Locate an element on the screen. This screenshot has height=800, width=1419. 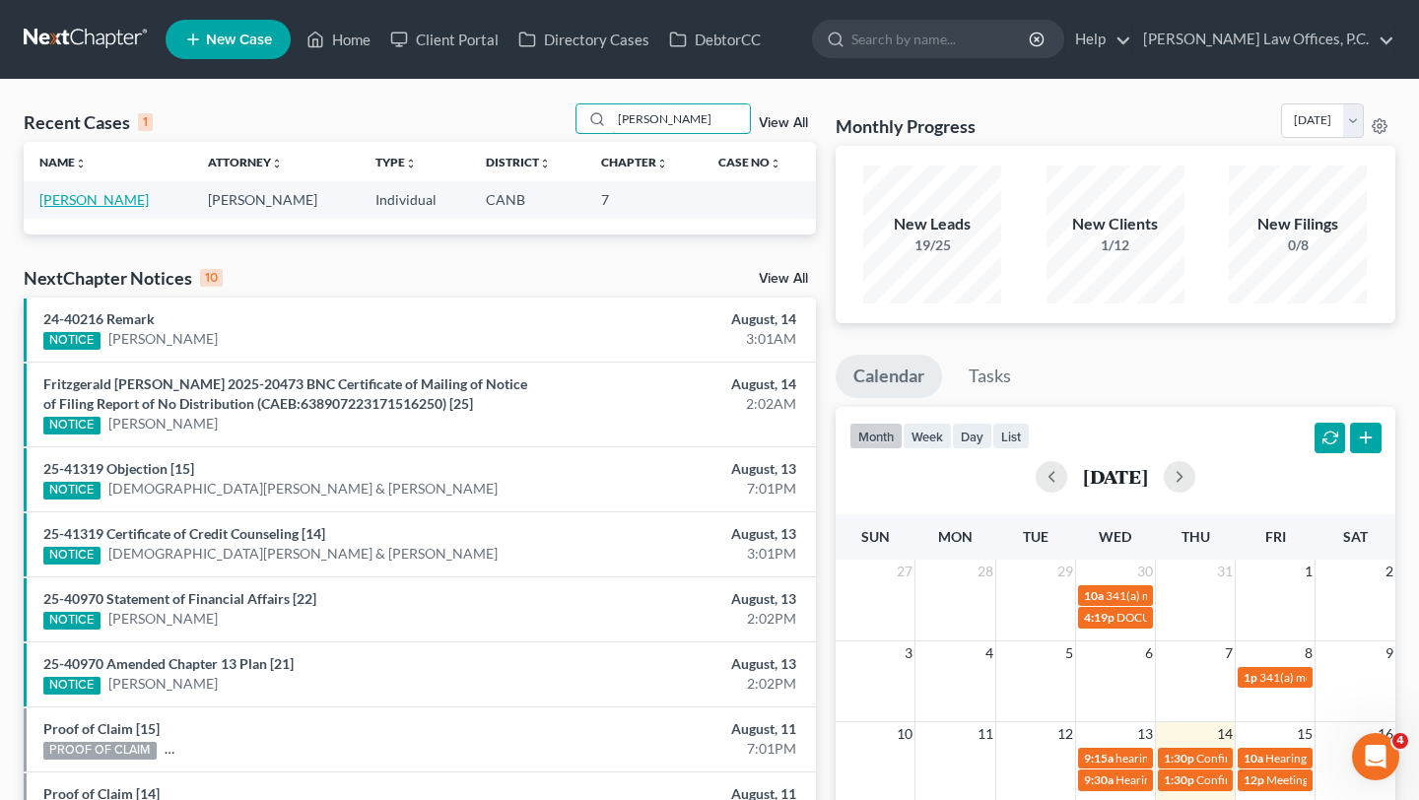
span: 13 is located at coordinates (1145, 734).